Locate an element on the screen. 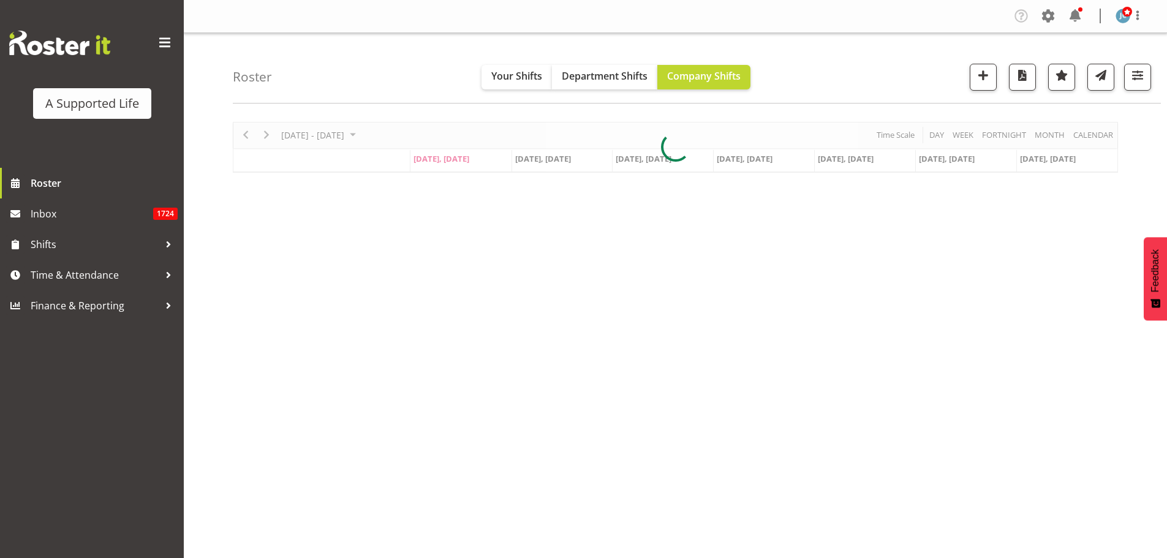  span: Company Shifts is located at coordinates (704, 76).